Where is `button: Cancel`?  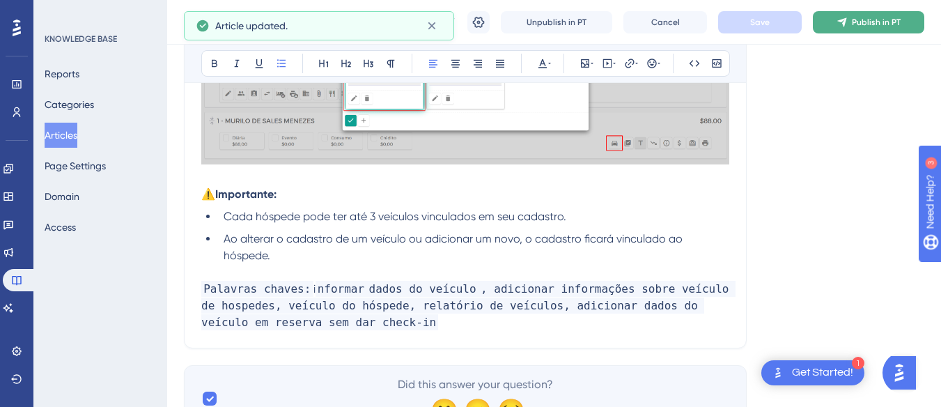 button: Cancel is located at coordinates (665, 22).